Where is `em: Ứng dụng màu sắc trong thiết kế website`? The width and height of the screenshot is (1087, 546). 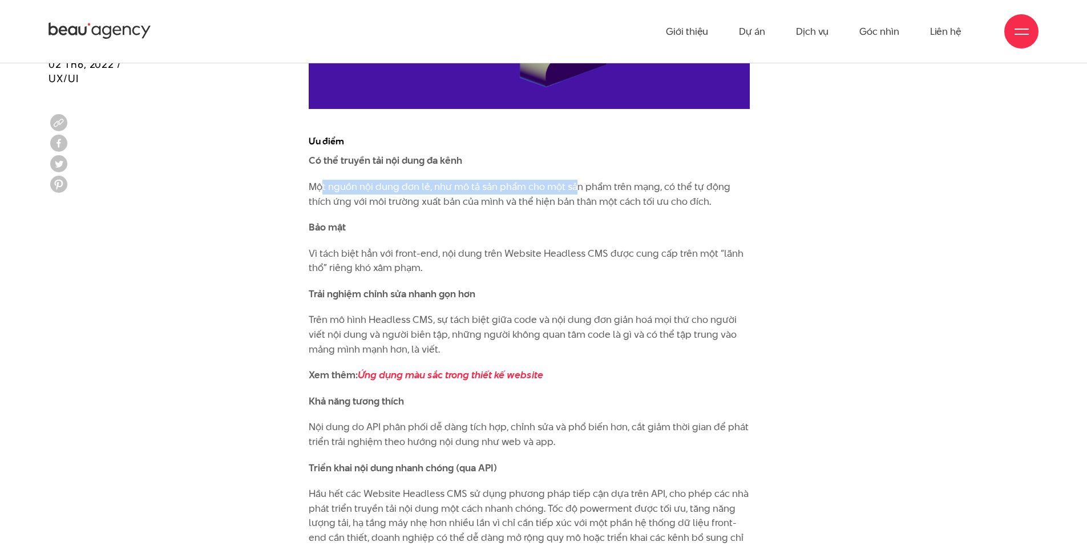
em: Ứng dụng màu sắc trong thiết kế website is located at coordinates (450, 375).